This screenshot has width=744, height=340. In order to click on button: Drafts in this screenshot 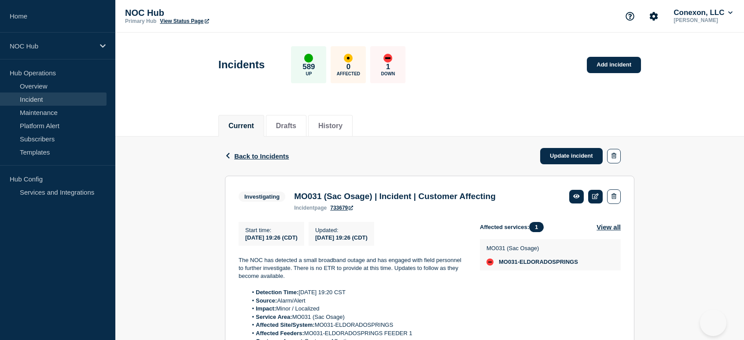, I will do `click(286, 126)`.